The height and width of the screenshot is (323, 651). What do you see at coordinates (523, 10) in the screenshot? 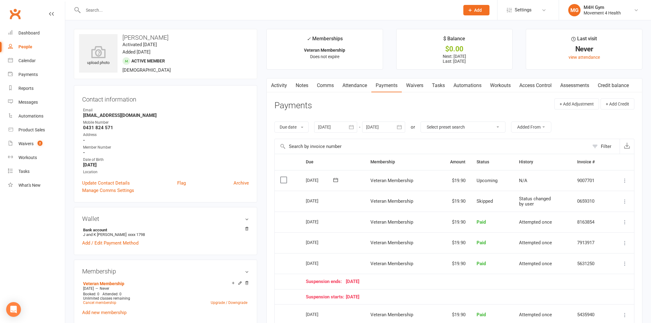
I see `span: Settings` at bounding box center [523, 10].